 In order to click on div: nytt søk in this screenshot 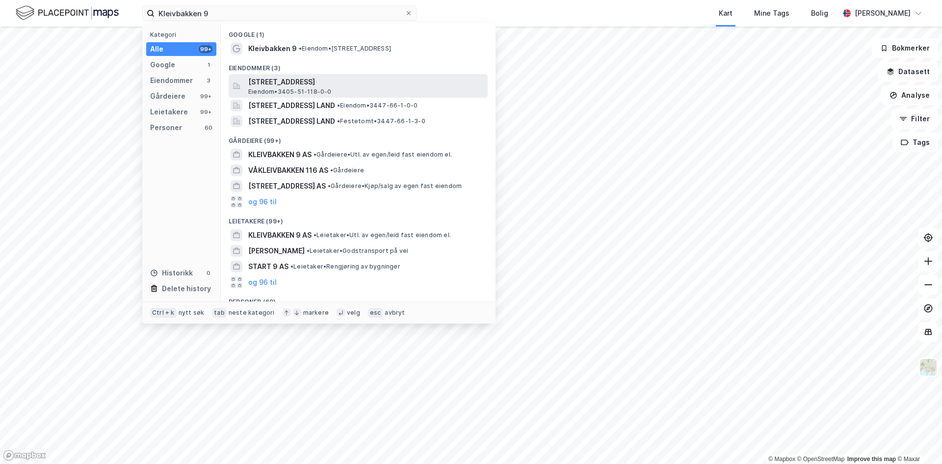, I will do `click(191, 312)`.